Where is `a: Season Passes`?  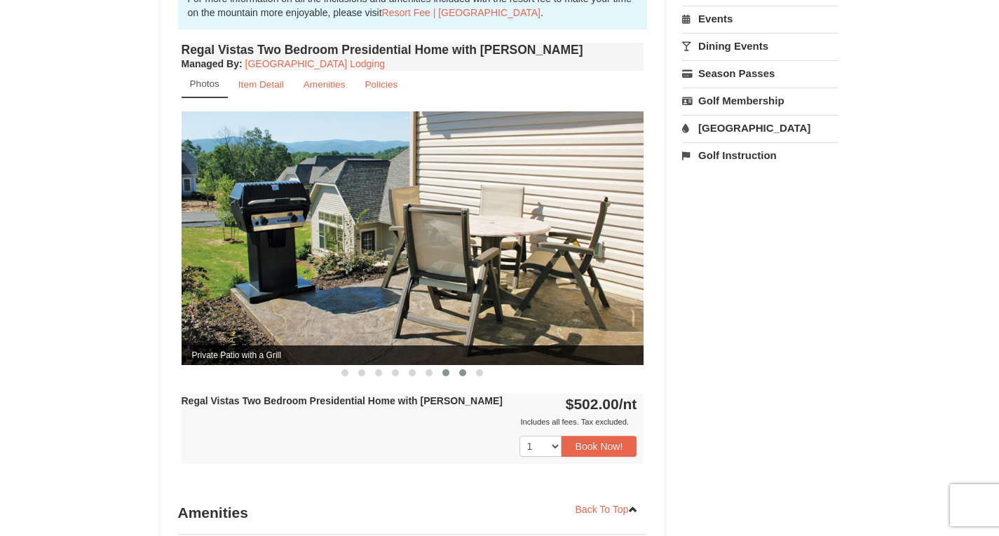 a: Season Passes is located at coordinates (760, 73).